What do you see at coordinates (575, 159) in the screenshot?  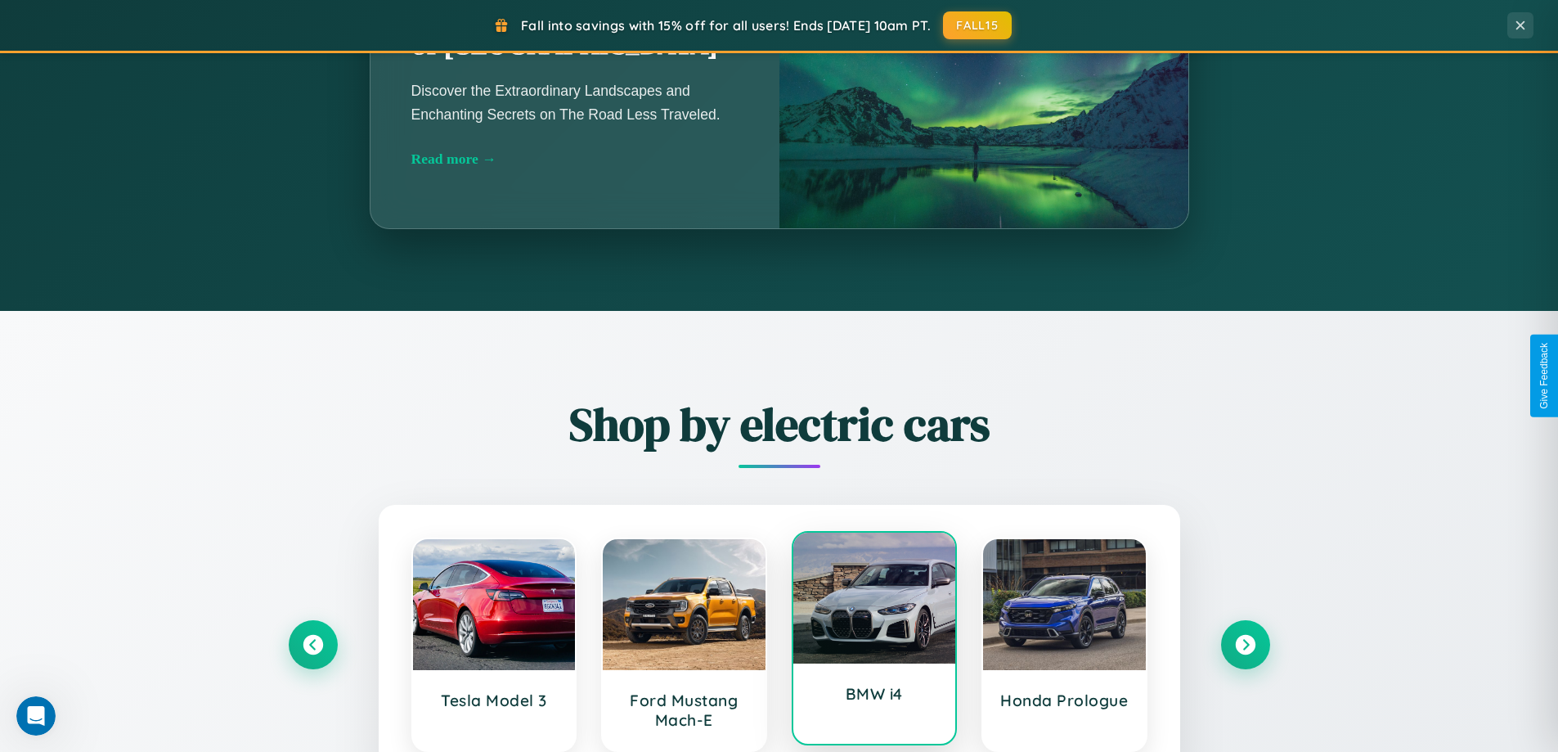 I see `div: Read more →` at bounding box center [575, 159].